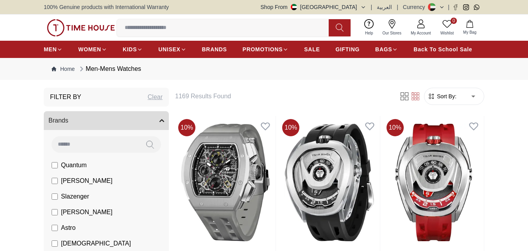  Describe the element at coordinates (263, 49) in the screenshot. I see `span: PROMOTIONS` at that location.